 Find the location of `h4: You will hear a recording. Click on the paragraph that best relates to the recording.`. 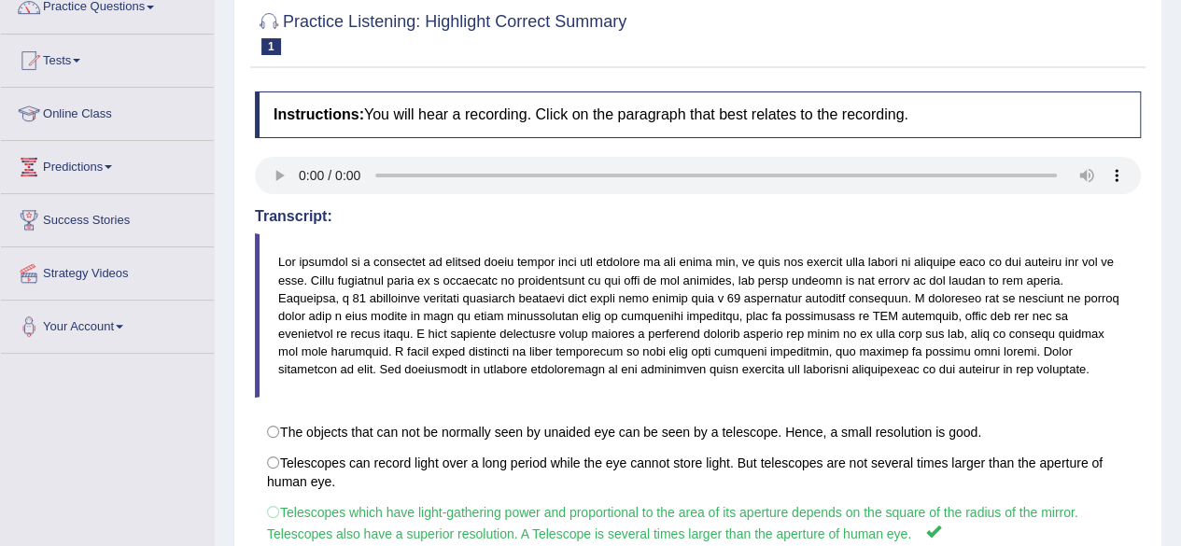

h4: You will hear a recording. Click on the paragraph that best relates to the recording. is located at coordinates (698, 115).